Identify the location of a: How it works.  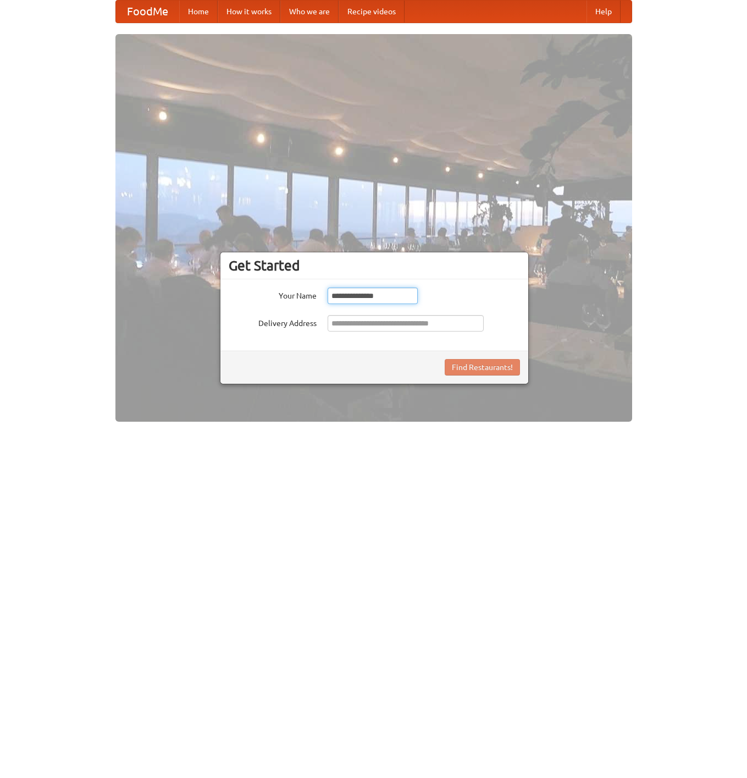
(249, 12).